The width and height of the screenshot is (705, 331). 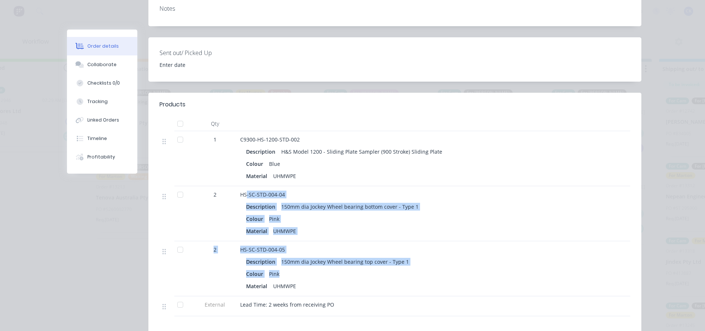 What do you see at coordinates (215, 124) in the screenshot?
I see `div: Qty` at bounding box center [215, 124].